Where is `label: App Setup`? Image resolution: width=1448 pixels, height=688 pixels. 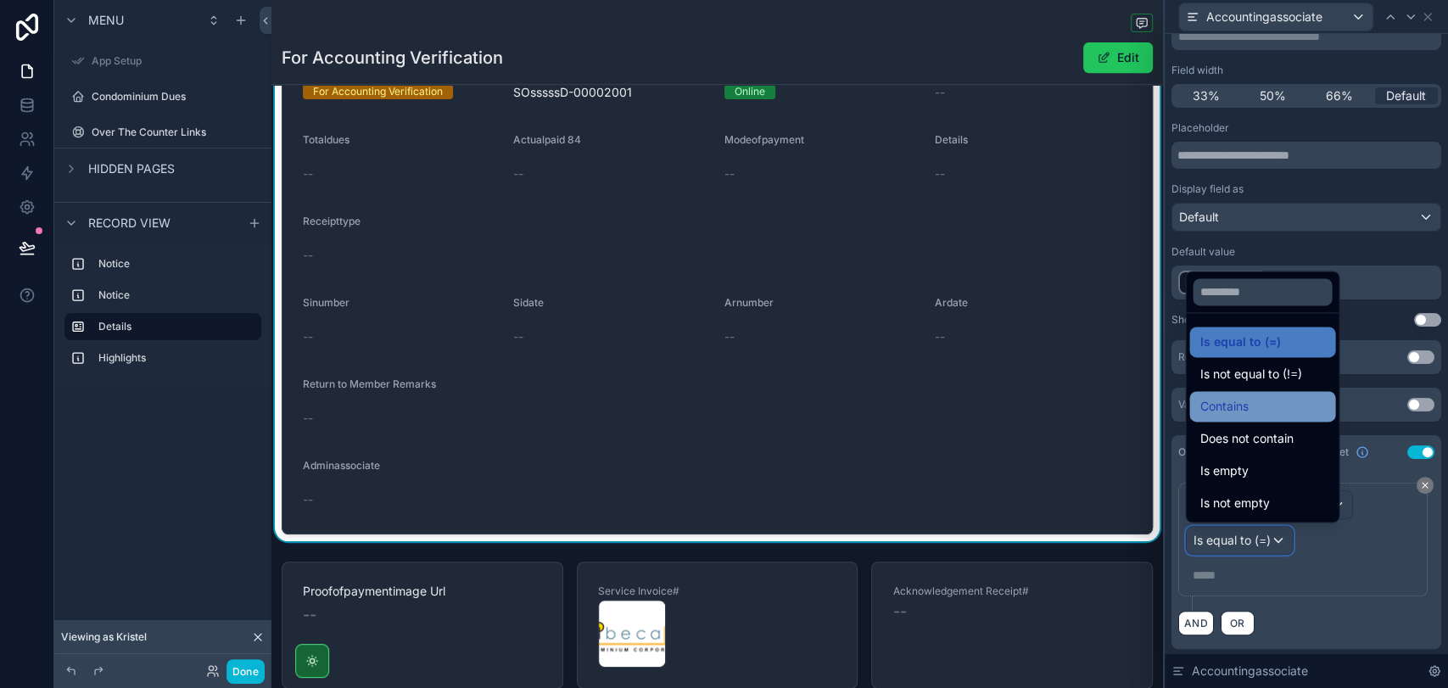
label: App Setup is located at coordinates (175, 61).